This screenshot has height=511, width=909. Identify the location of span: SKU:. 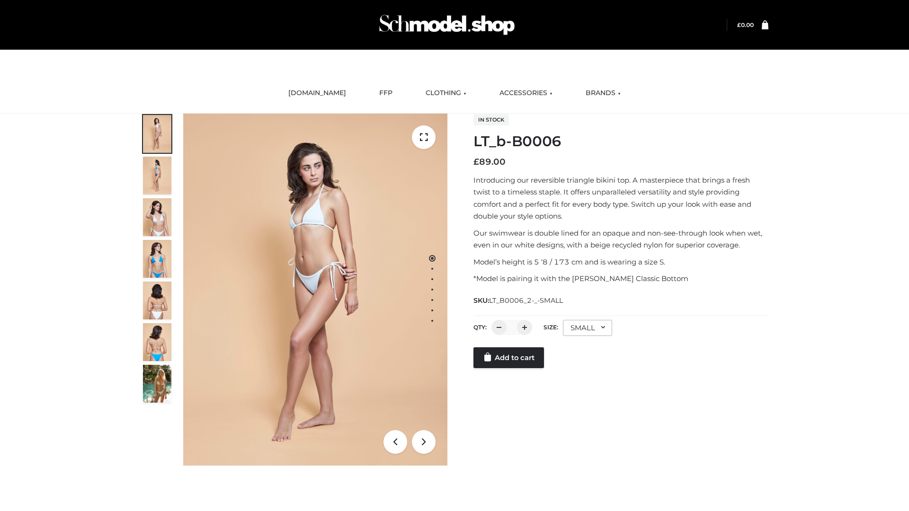
(518, 300).